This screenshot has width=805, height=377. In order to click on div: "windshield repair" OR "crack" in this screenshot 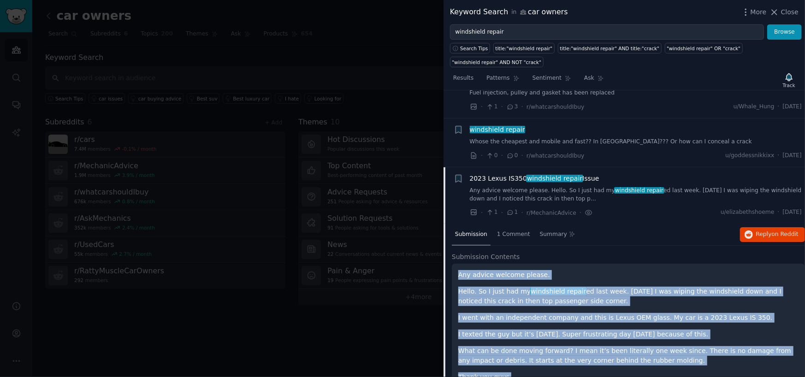, I will do `click(703, 48)`.